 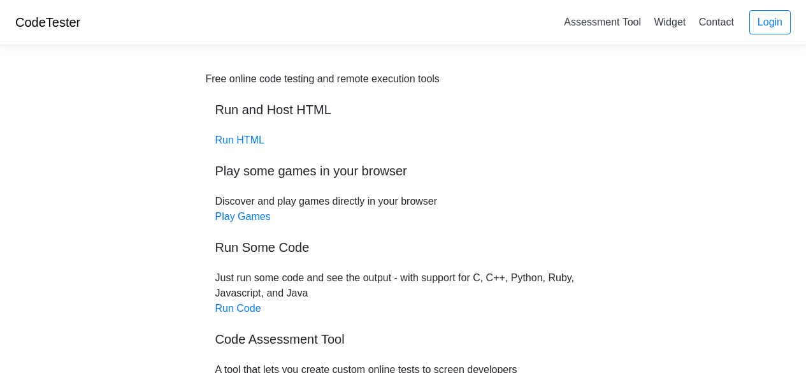 I want to click on h5: Run and Host HTML, so click(x=403, y=110).